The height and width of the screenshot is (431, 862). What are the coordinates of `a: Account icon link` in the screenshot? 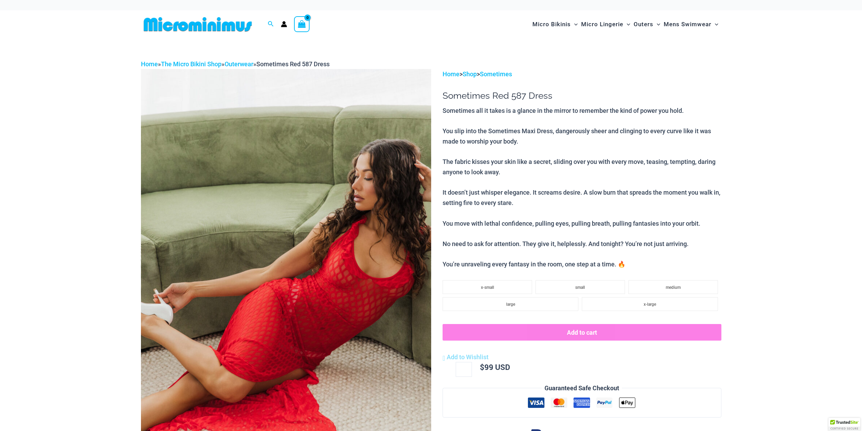 It's located at (284, 24).